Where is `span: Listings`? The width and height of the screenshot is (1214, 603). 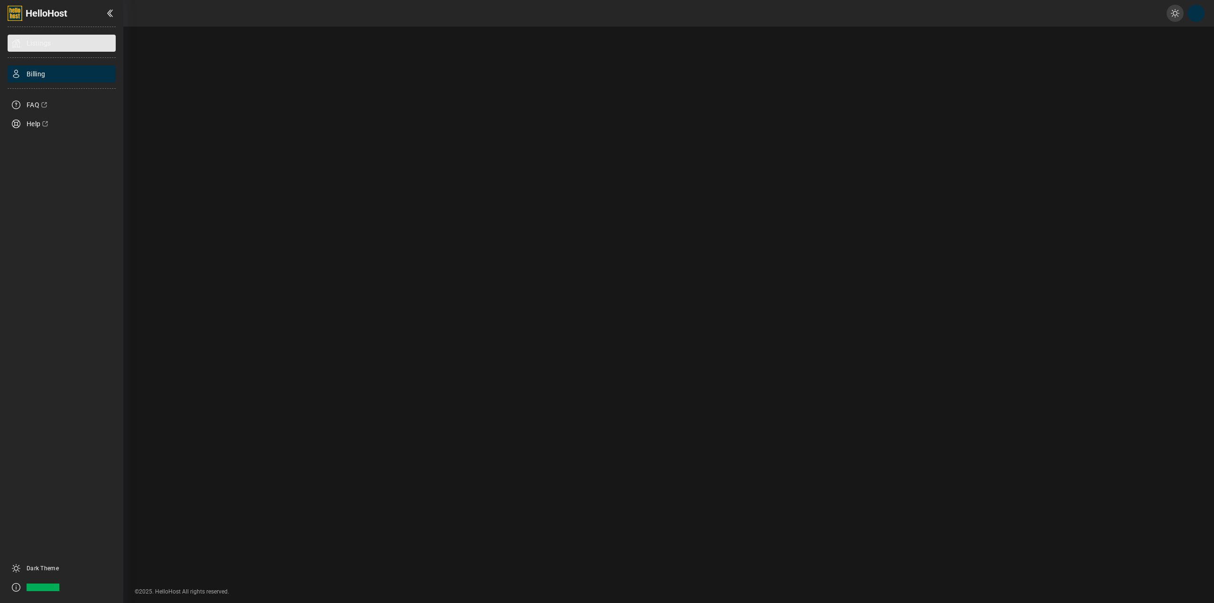
span: Listings is located at coordinates (39, 43).